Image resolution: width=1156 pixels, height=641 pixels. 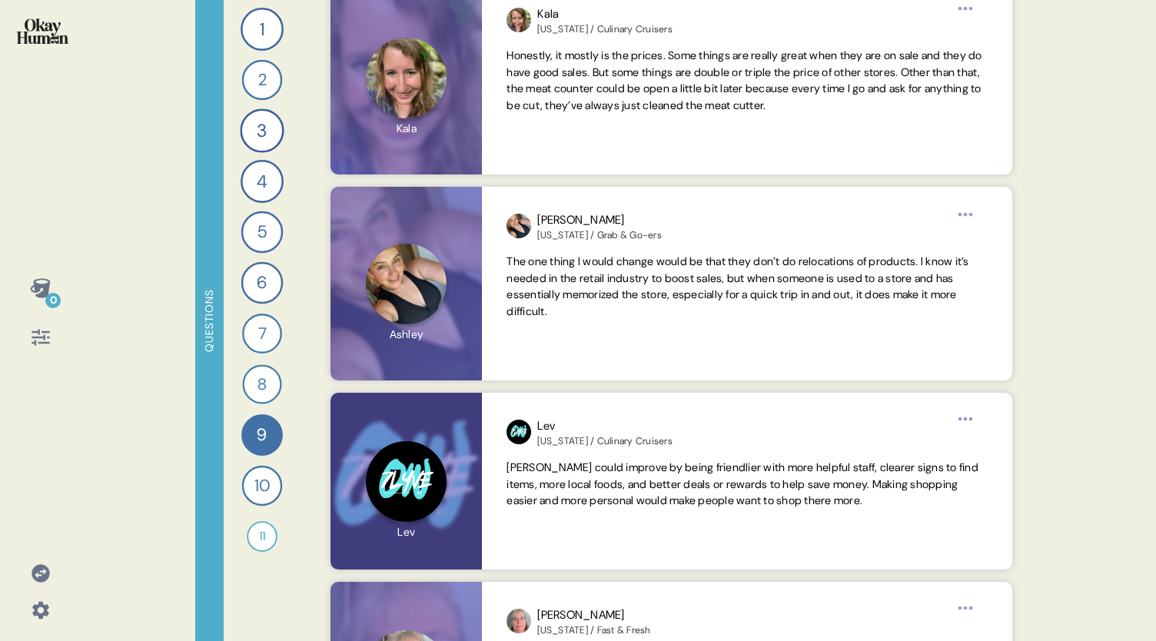 What do you see at coordinates (262, 80) in the screenshot?
I see `div: 2` at bounding box center [262, 80].